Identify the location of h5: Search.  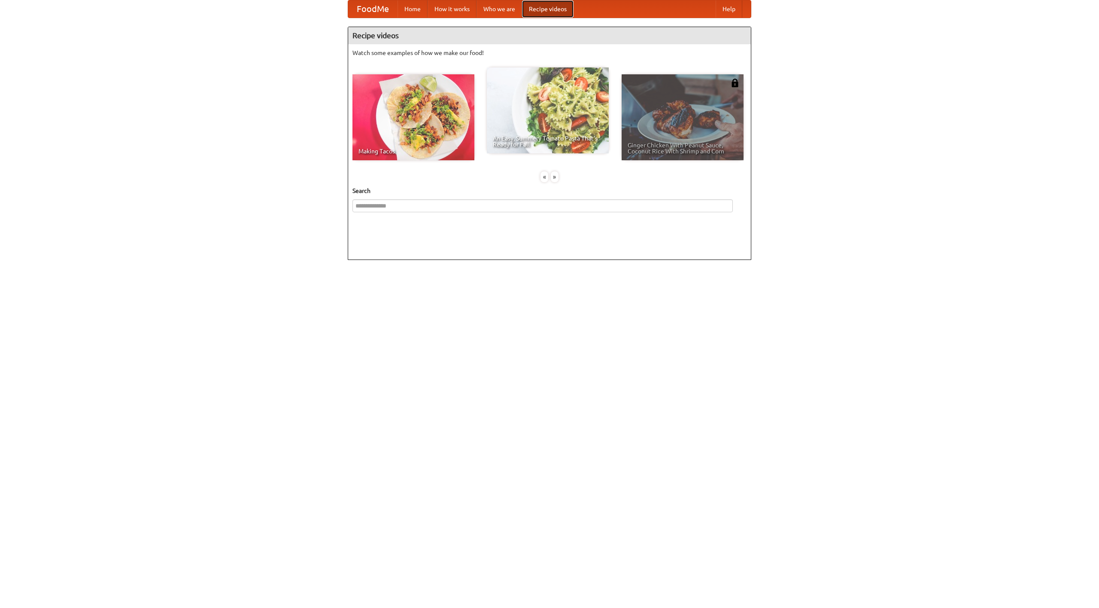
(550, 191).